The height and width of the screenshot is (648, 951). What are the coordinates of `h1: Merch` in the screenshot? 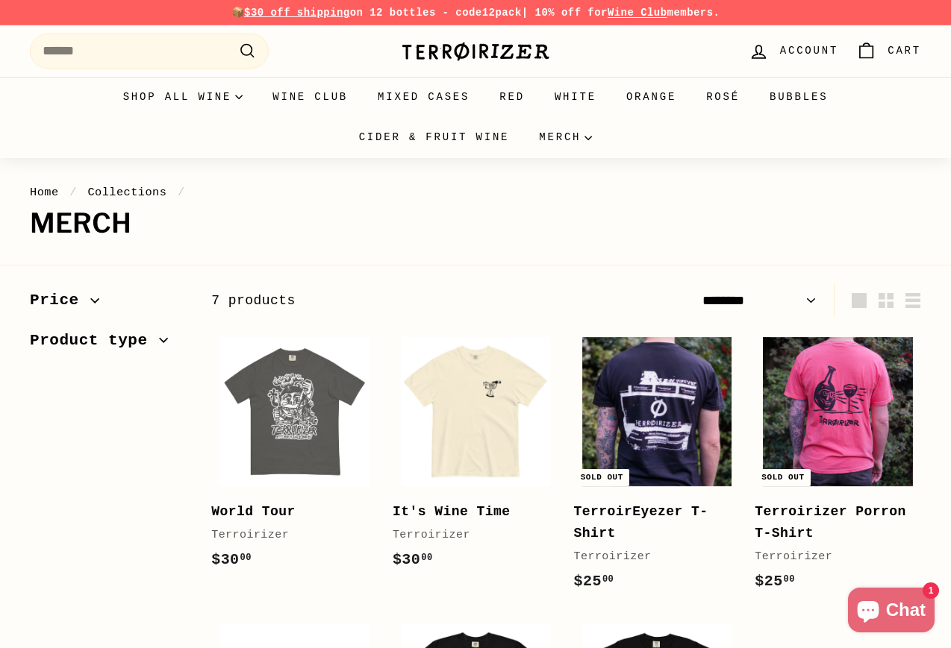 It's located at (475, 224).